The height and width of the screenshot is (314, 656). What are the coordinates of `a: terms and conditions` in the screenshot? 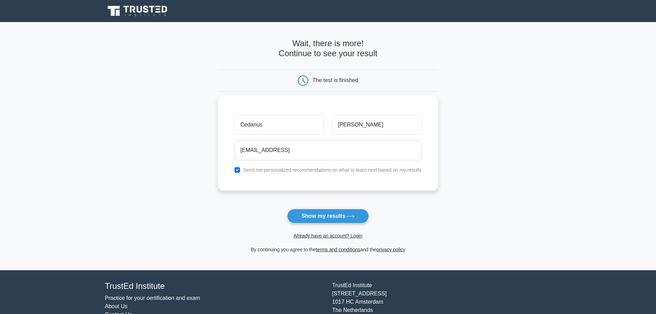 It's located at (338, 249).